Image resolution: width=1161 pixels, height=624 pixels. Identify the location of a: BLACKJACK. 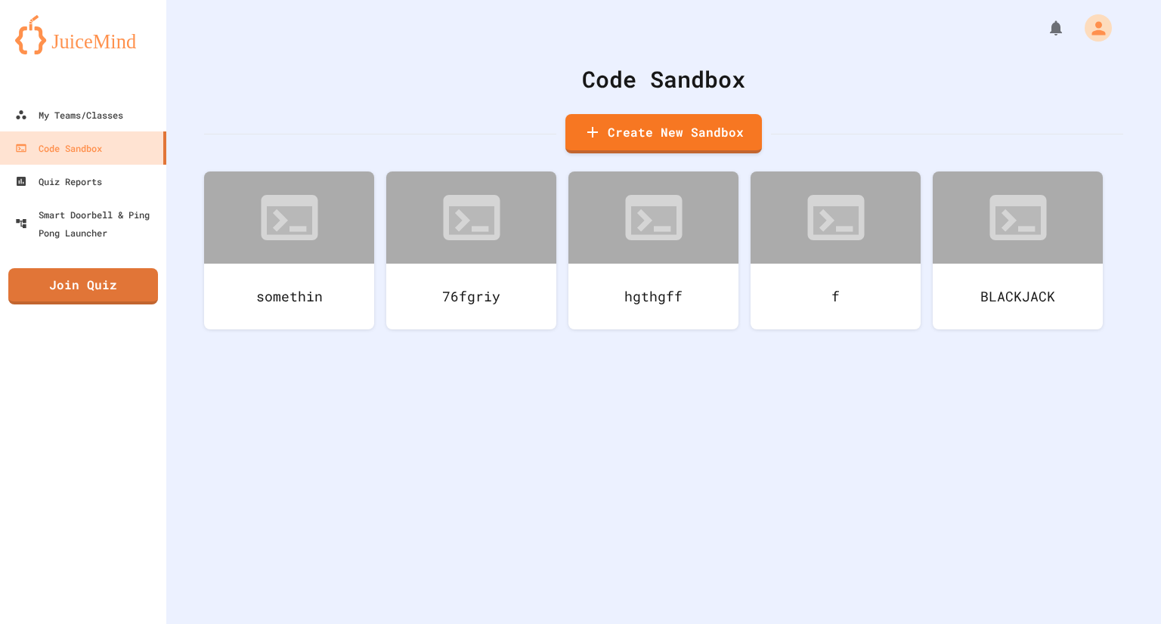
(1017, 250).